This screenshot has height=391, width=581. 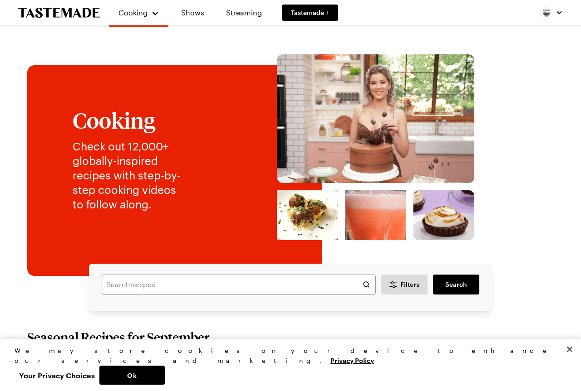 I want to click on p: Check out 12,000+ globally-inspired recipes with step-by-step cooking videos to follow along., so click(x=130, y=176).